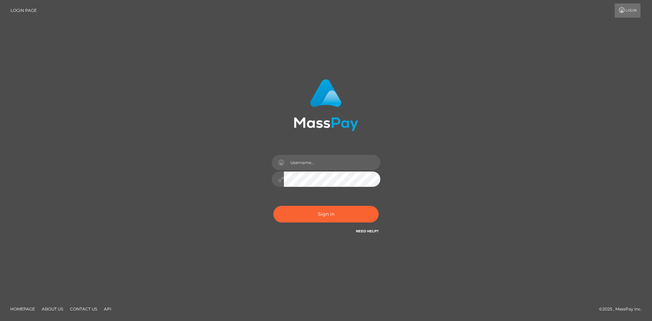 This screenshot has height=321, width=652. Describe the element at coordinates (332, 162) in the screenshot. I see `input: Username...` at that location.